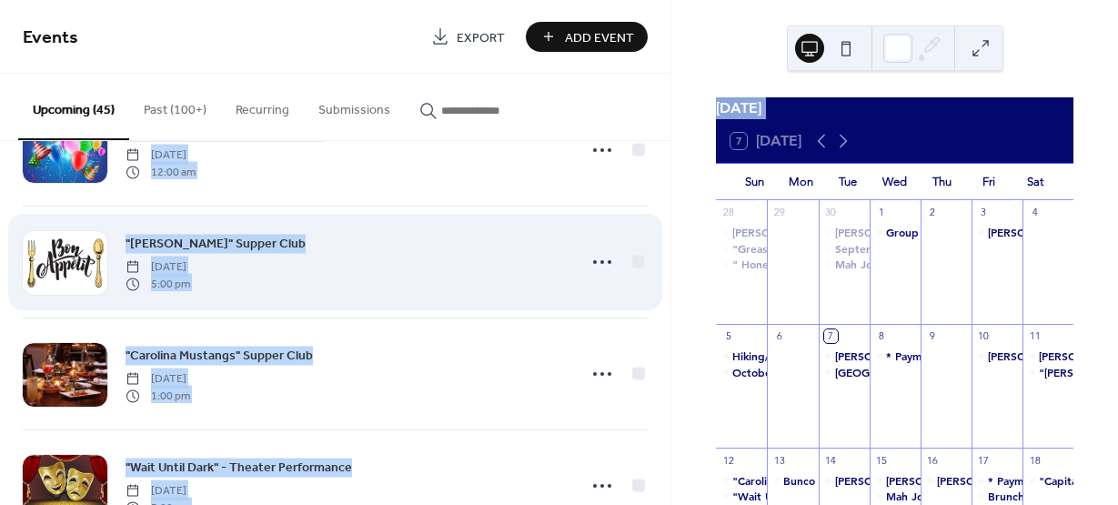 The image size is (1118, 505). What do you see at coordinates (754, 182) in the screenshot?
I see `div: Sun` at bounding box center [754, 182].